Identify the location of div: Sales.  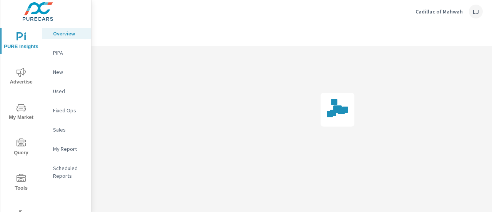
(67, 130).